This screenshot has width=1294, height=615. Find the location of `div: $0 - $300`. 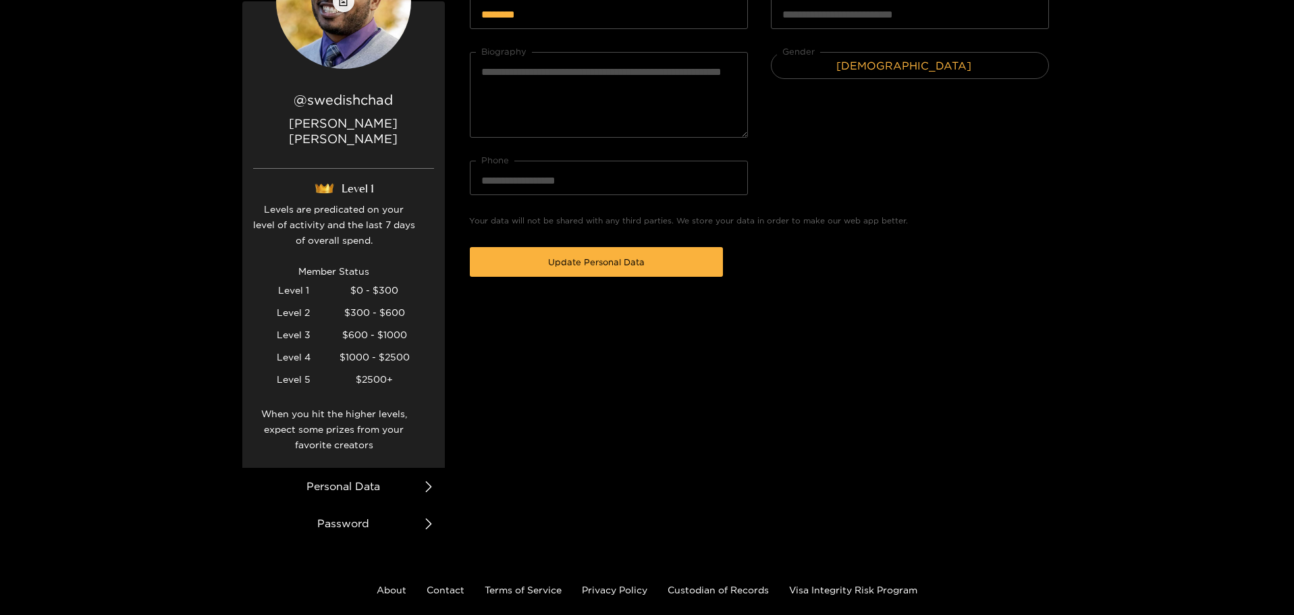

div: $0 - $300 is located at coordinates (375, 290).